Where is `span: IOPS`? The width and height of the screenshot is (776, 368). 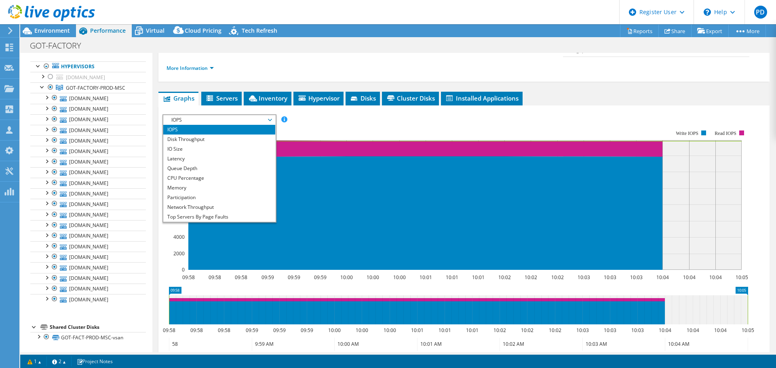
span: IOPS is located at coordinates (219, 120).